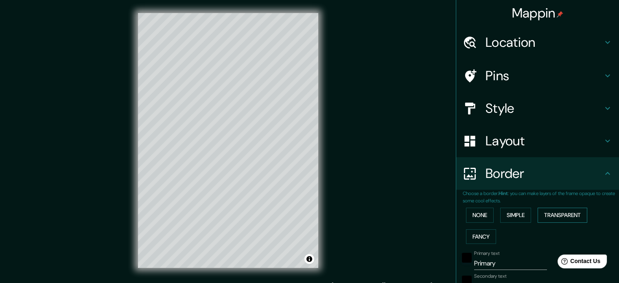 The image size is (619, 283). I want to click on button: Toggle attribution, so click(309, 259).